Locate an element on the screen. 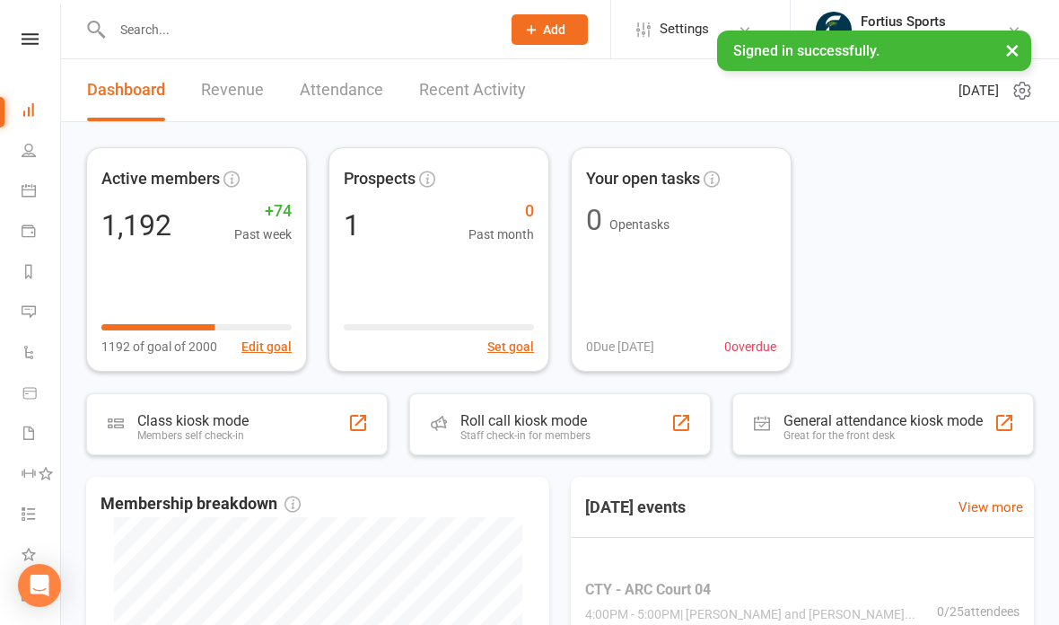 Image resolution: width=1059 pixels, height=625 pixels. span: Add is located at coordinates (554, 30).